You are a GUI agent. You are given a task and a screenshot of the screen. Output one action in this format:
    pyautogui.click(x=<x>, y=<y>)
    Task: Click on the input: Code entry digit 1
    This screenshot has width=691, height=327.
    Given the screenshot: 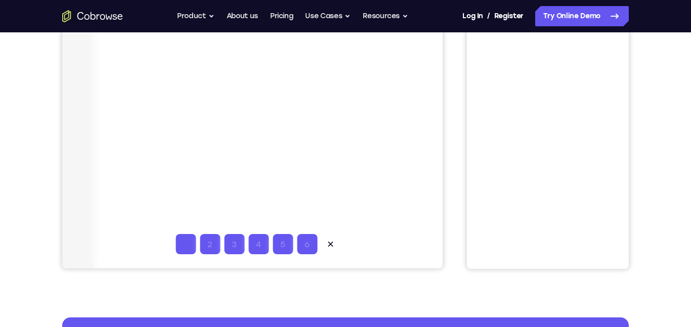 What is the action you would take?
    pyautogui.click(x=123, y=315)
    